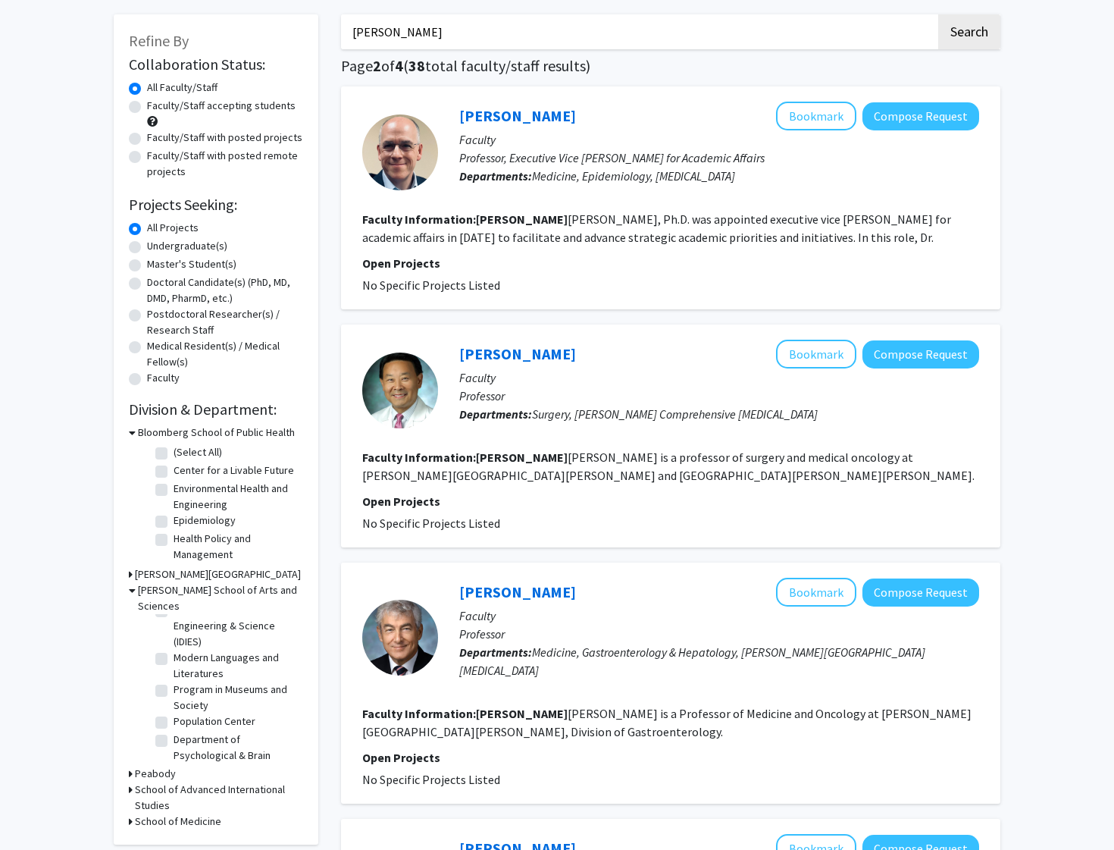  What do you see at coordinates (921, 116) in the screenshot?
I see `button: Compose Request to Stephen Gange` at bounding box center [921, 116].